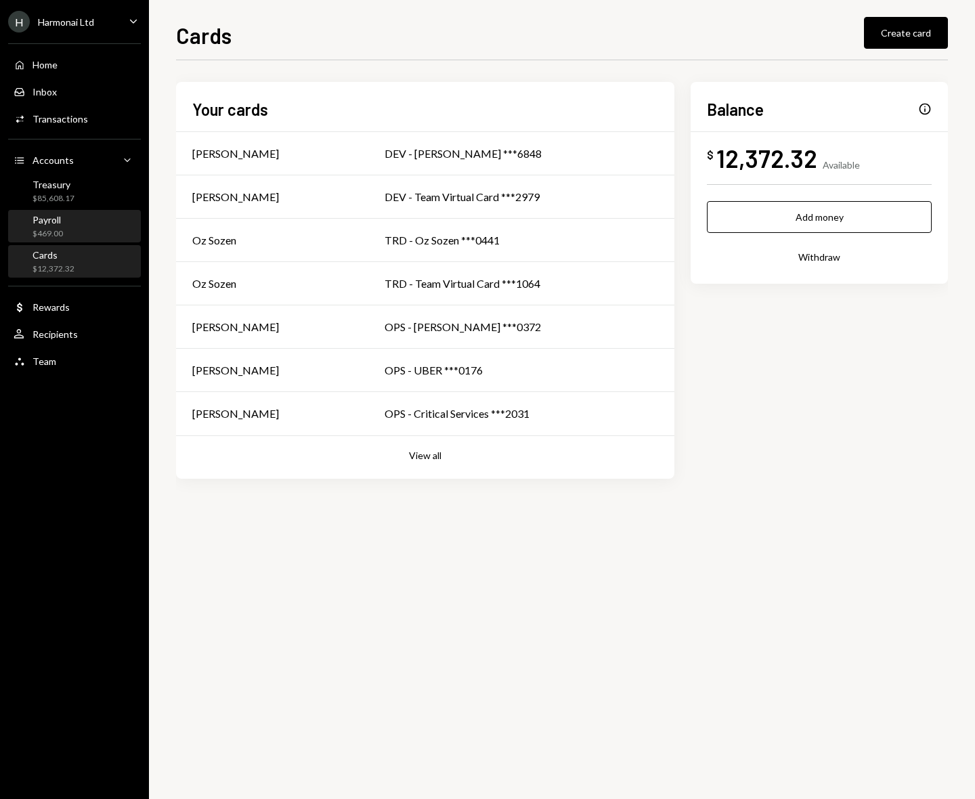  I want to click on h1: Cards, so click(204, 35).